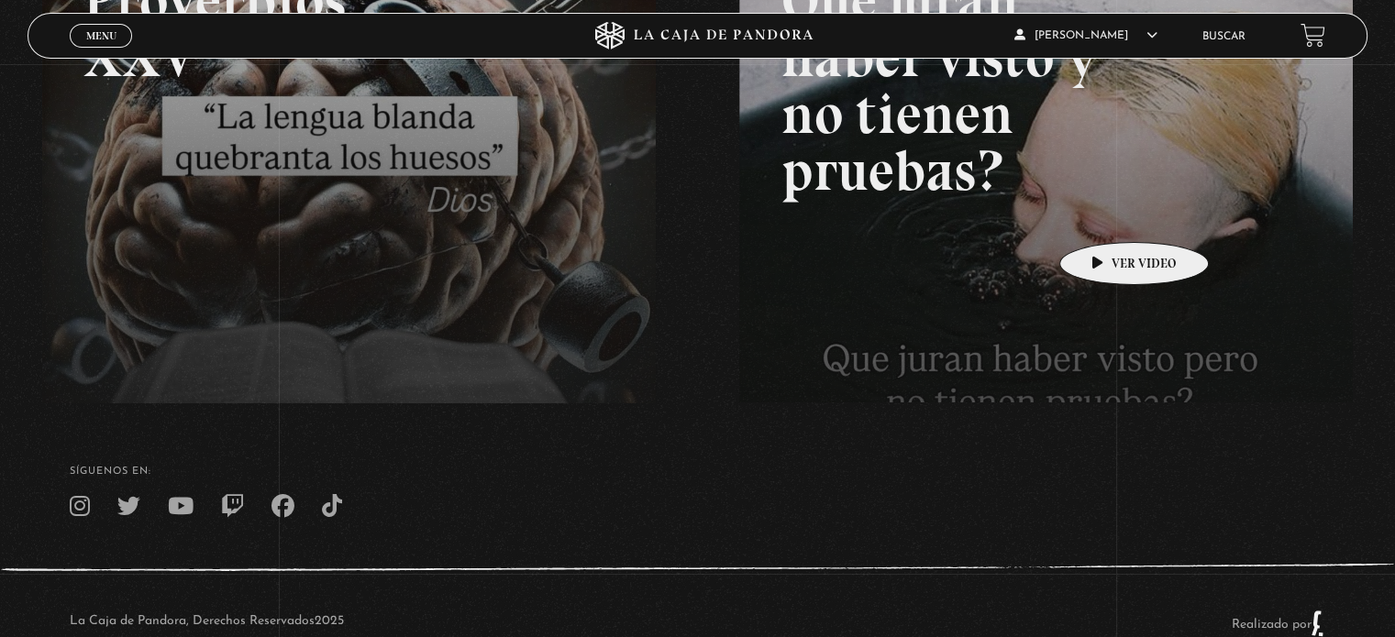  Describe the element at coordinates (206, 624) in the screenshot. I see `p: La Caja de Pandora, Derechos Reservados 2025` at that location.